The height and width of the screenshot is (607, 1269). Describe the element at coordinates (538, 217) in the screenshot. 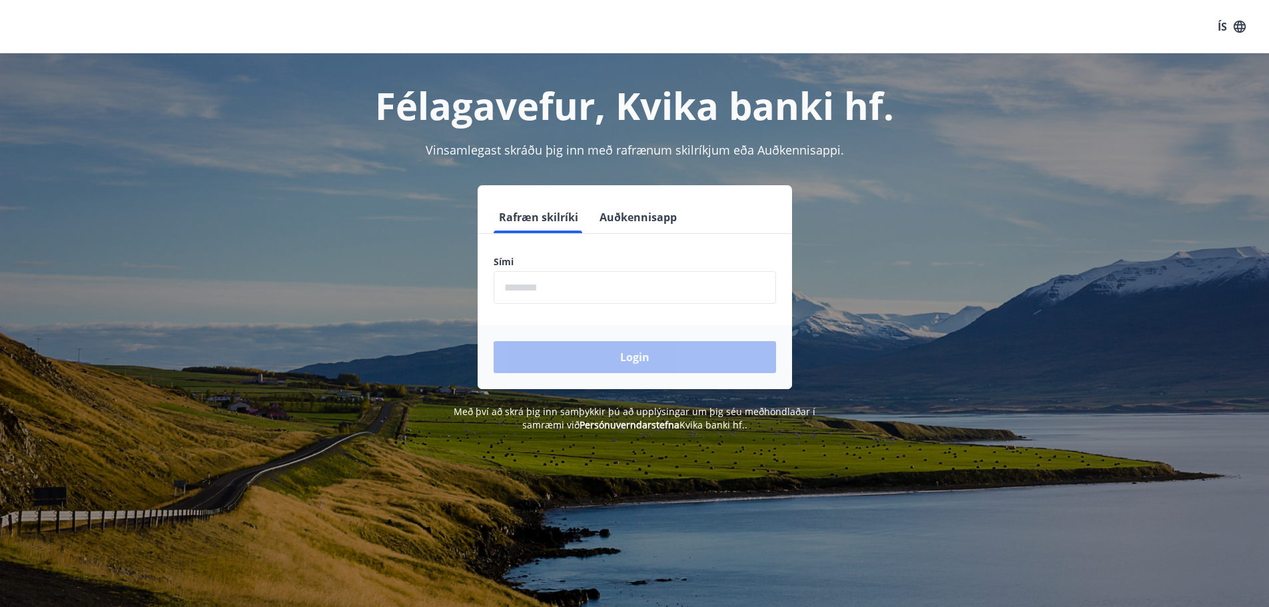

I see `button: Rafræn skilríki` at that location.